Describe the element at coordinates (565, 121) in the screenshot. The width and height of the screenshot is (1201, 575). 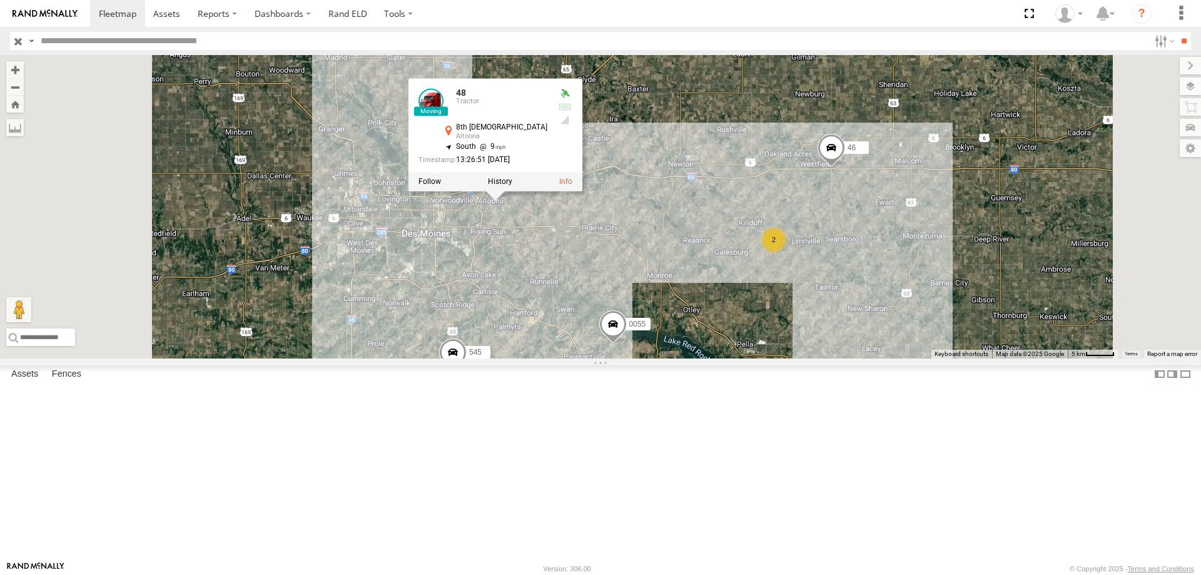
I see `div: GSM Signal = 4` at that location.